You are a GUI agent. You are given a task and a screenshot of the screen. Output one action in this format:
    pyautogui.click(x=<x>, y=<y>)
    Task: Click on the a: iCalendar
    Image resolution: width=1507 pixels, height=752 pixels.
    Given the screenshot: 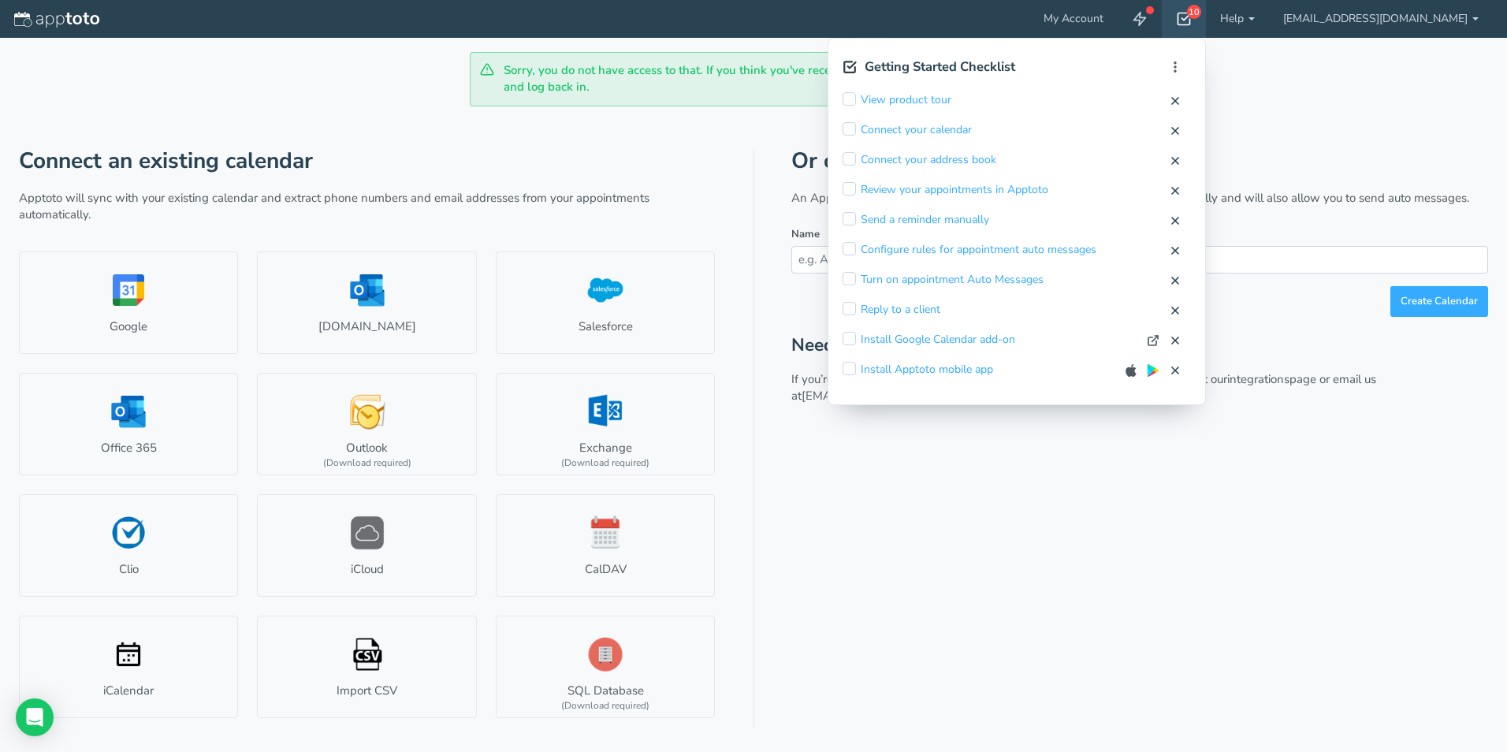 What is the action you would take?
    pyautogui.click(x=129, y=667)
    